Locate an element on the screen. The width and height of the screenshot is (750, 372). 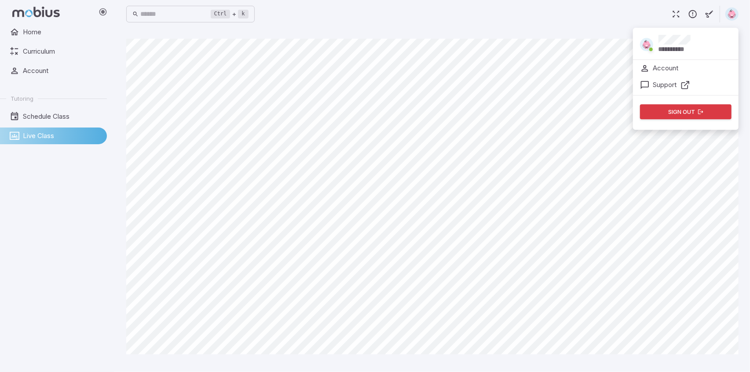
span: Live Class is located at coordinates (62, 136).